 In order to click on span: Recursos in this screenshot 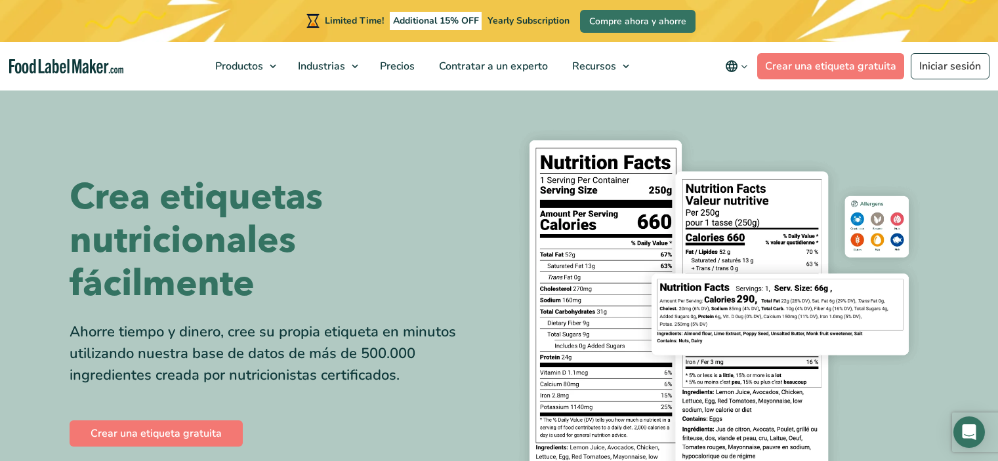, I will do `click(593, 66)`.